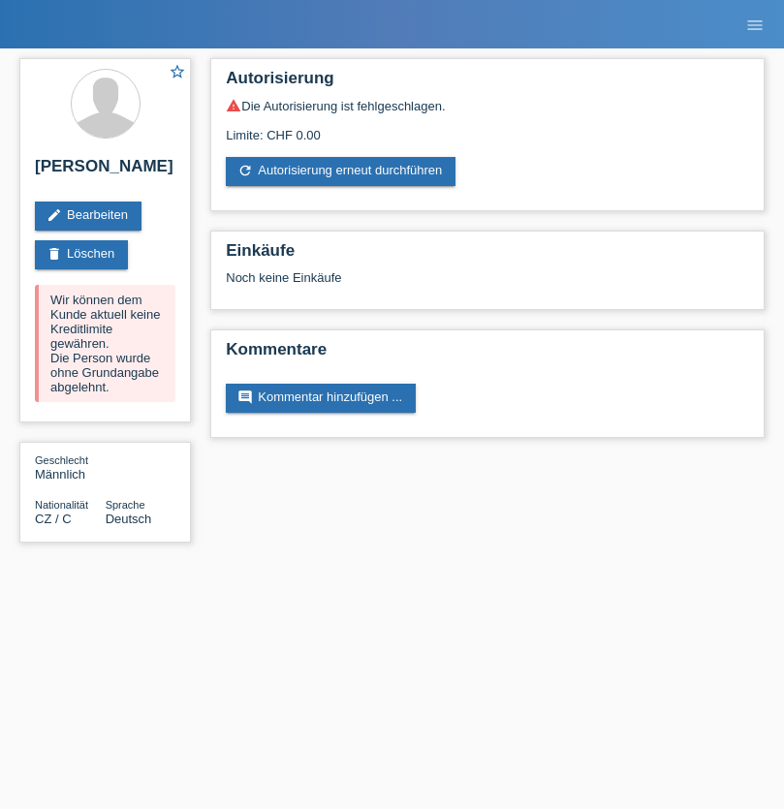 Image resolution: width=784 pixels, height=809 pixels. I want to click on i: refresh, so click(245, 171).